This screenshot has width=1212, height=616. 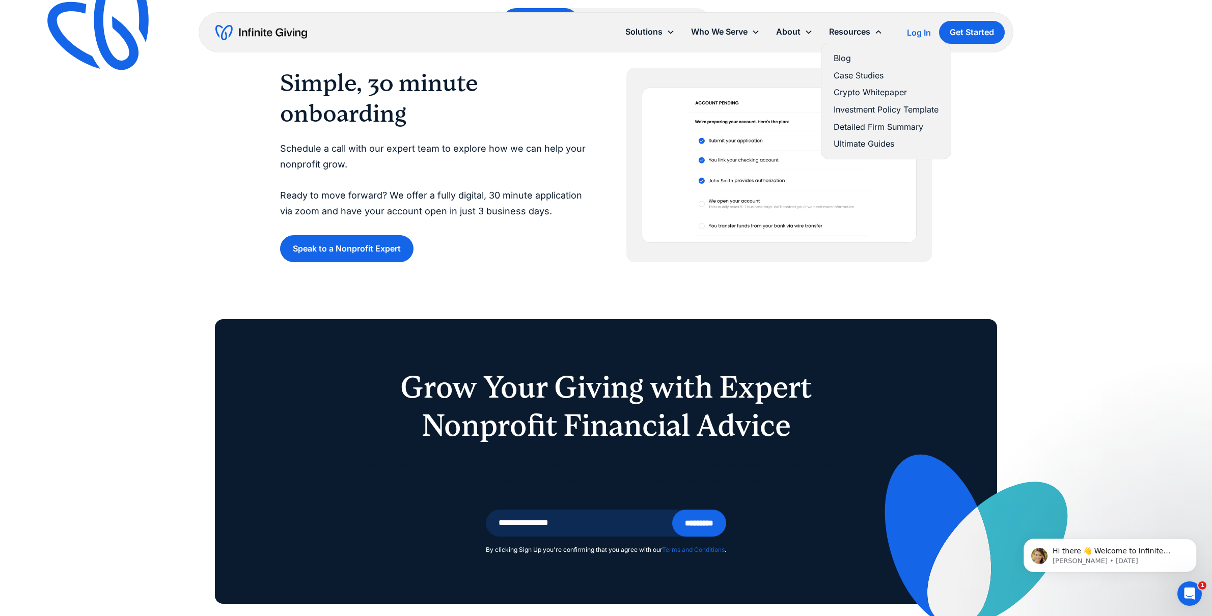 What do you see at coordinates (919, 33) in the screenshot?
I see `a: Log In` at bounding box center [919, 33].